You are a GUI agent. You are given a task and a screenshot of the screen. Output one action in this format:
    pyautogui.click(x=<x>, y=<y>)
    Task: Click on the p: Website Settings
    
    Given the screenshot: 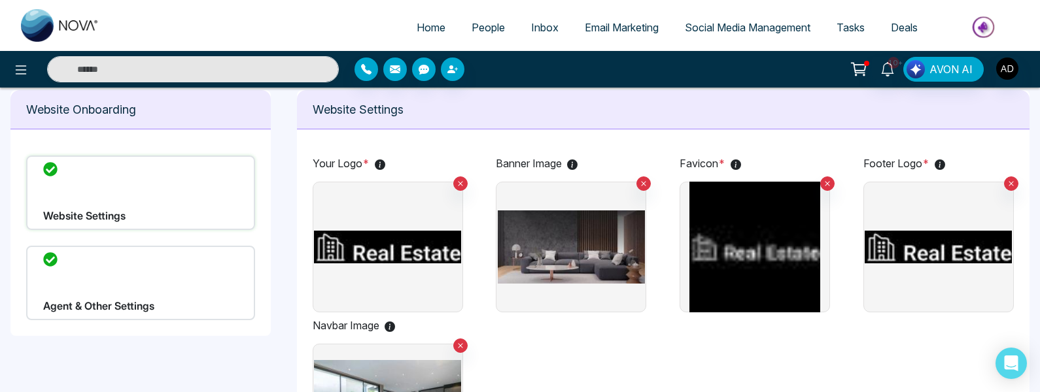 What is the action you would take?
    pyautogui.click(x=663, y=109)
    